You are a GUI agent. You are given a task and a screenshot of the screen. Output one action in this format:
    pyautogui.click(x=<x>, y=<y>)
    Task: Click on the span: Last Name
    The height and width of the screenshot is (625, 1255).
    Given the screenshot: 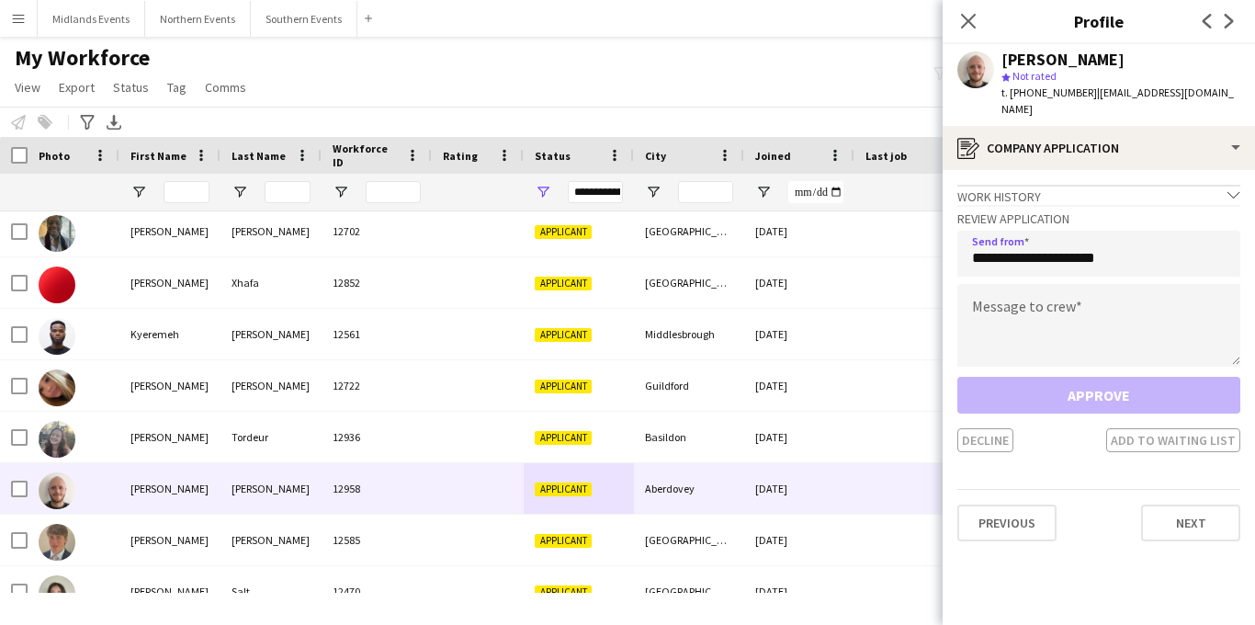 What is the action you would take?
    pyautogui.click(x=258, y=155)
    